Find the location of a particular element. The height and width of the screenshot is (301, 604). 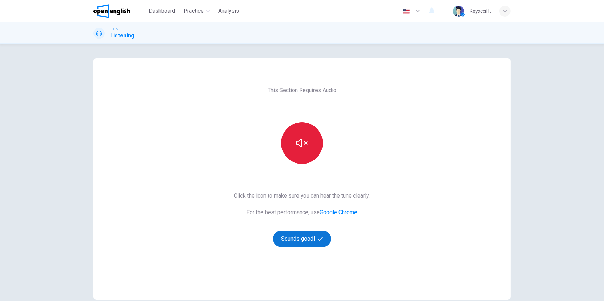

a: OpenEnglish logo is located at coordinates (120, 11).